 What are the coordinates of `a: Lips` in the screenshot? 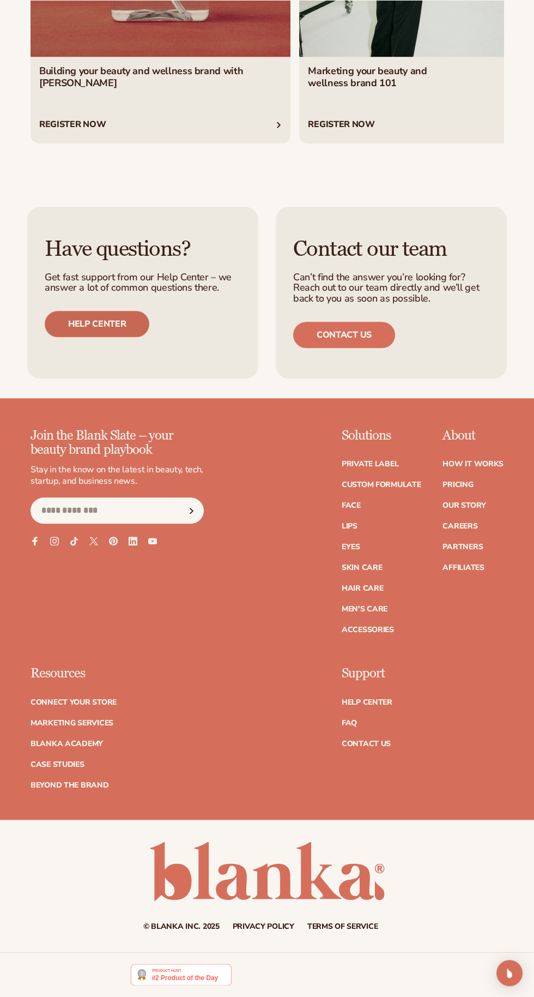 It's located at (349, 526).